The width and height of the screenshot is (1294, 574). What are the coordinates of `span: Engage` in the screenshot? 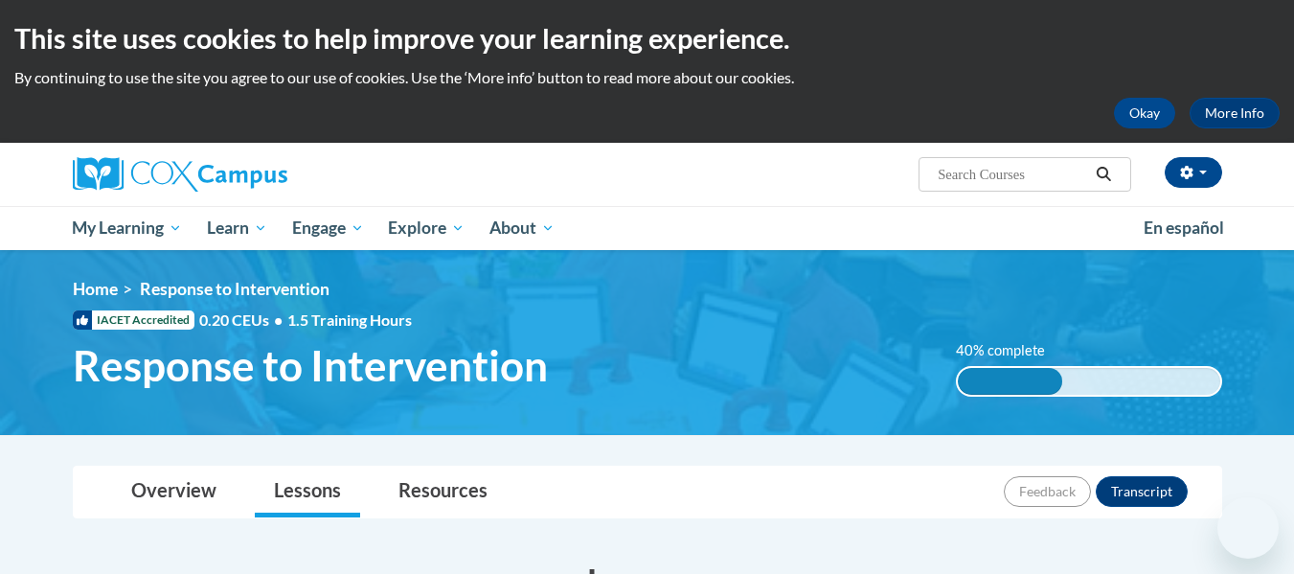 It's located at (328, 228).